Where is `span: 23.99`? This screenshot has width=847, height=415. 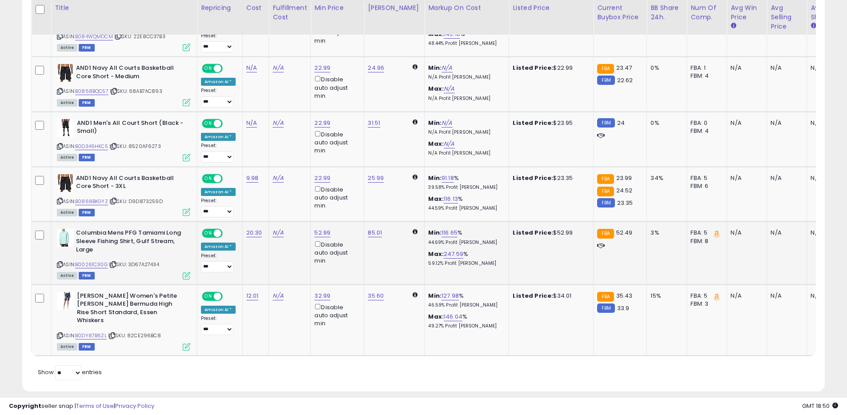 span: 23.99 is located at coordinates (625, 178).